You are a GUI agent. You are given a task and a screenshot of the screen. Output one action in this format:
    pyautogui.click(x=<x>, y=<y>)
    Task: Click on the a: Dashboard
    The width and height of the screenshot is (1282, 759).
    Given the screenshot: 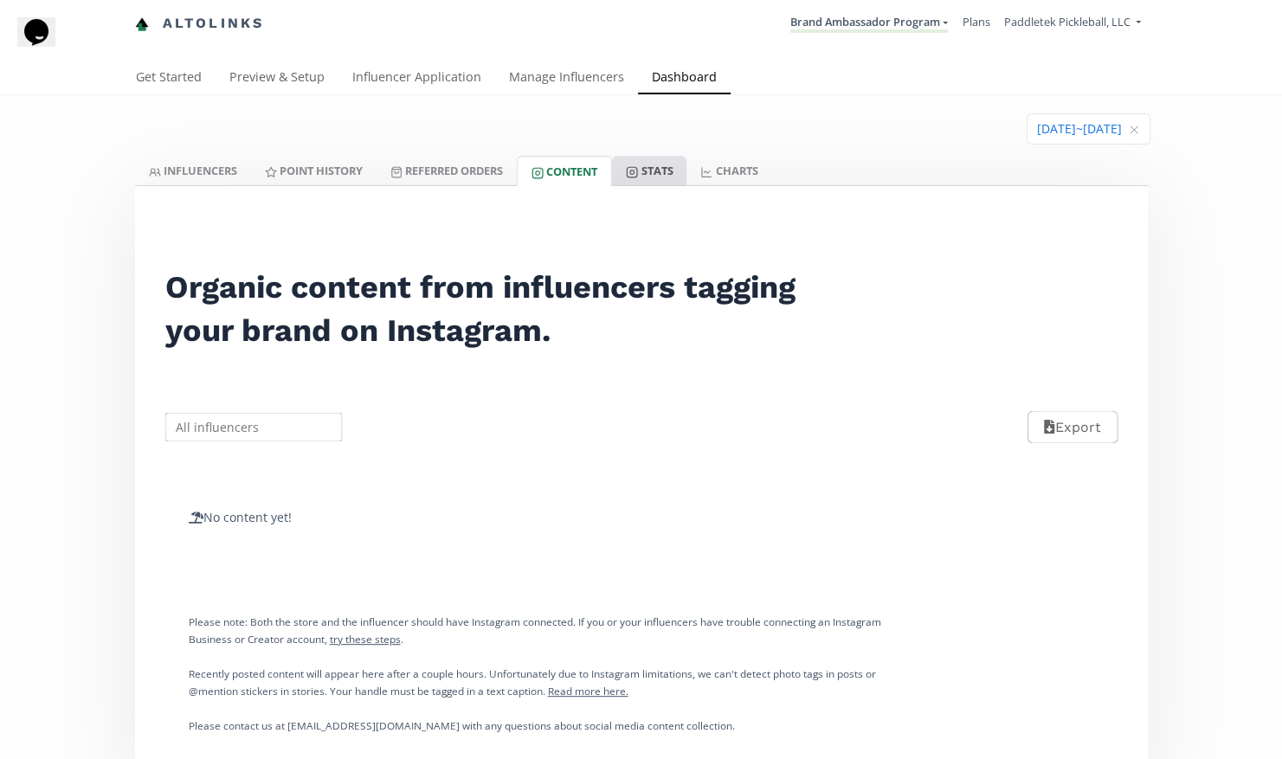 What is the action you would take?
    pyautogui.click(x=684, y=79)
    